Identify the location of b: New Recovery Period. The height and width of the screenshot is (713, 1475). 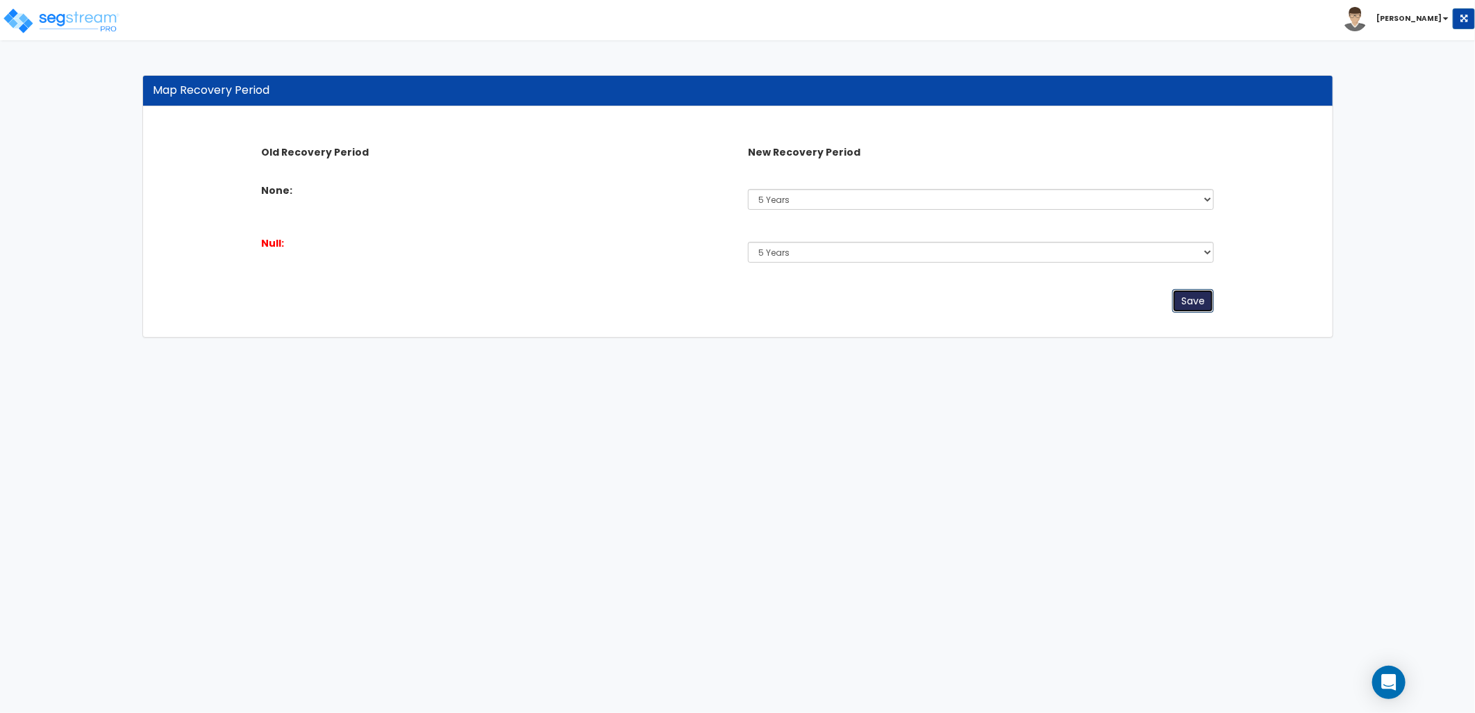
(804, 152).